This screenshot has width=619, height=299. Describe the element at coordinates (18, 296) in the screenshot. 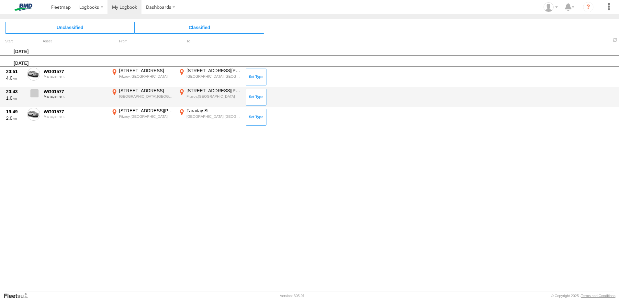

I see `a: Visit our Website` at that location.